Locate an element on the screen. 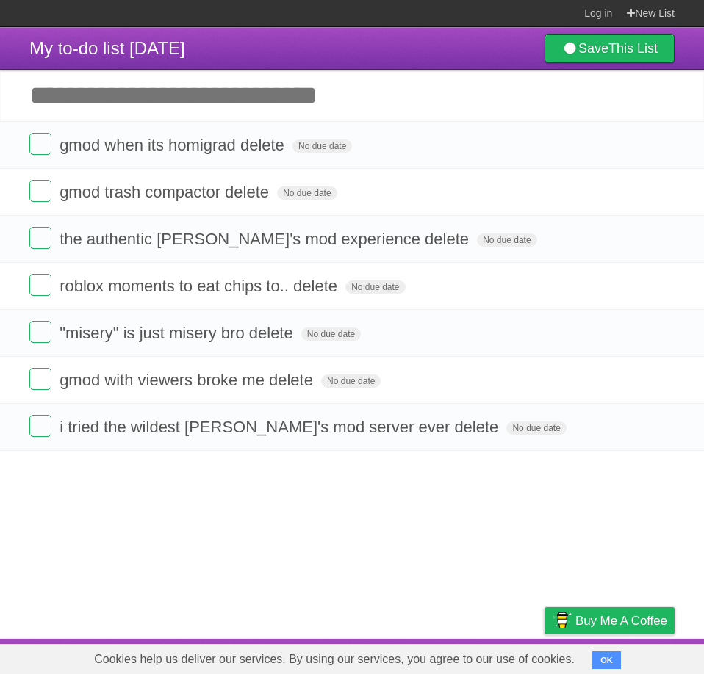 The width and height of the screenshot is (704, 674). a: Buy me a coffee is located at coordinates (609, 621).